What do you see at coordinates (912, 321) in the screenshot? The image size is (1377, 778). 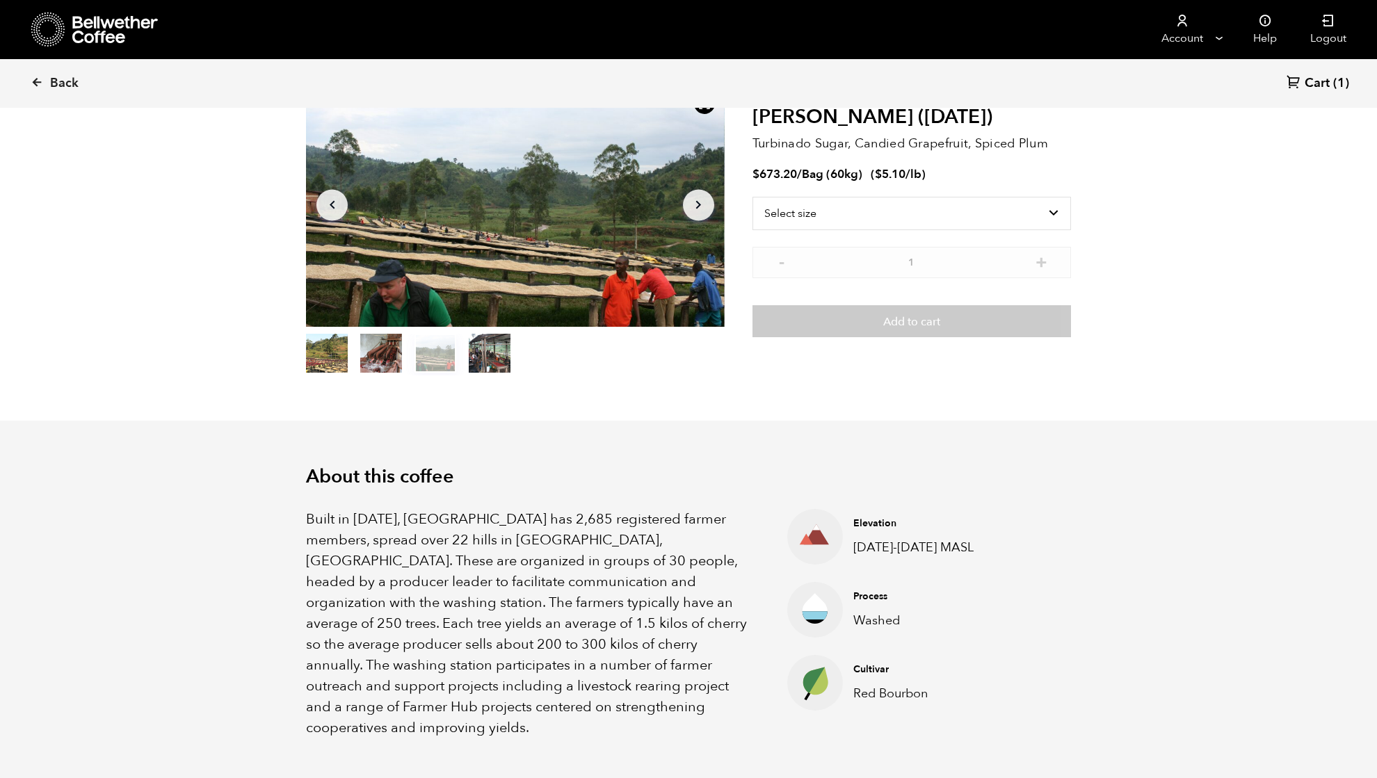 I see `button: Add to cart` at bounding box center [912, 321].